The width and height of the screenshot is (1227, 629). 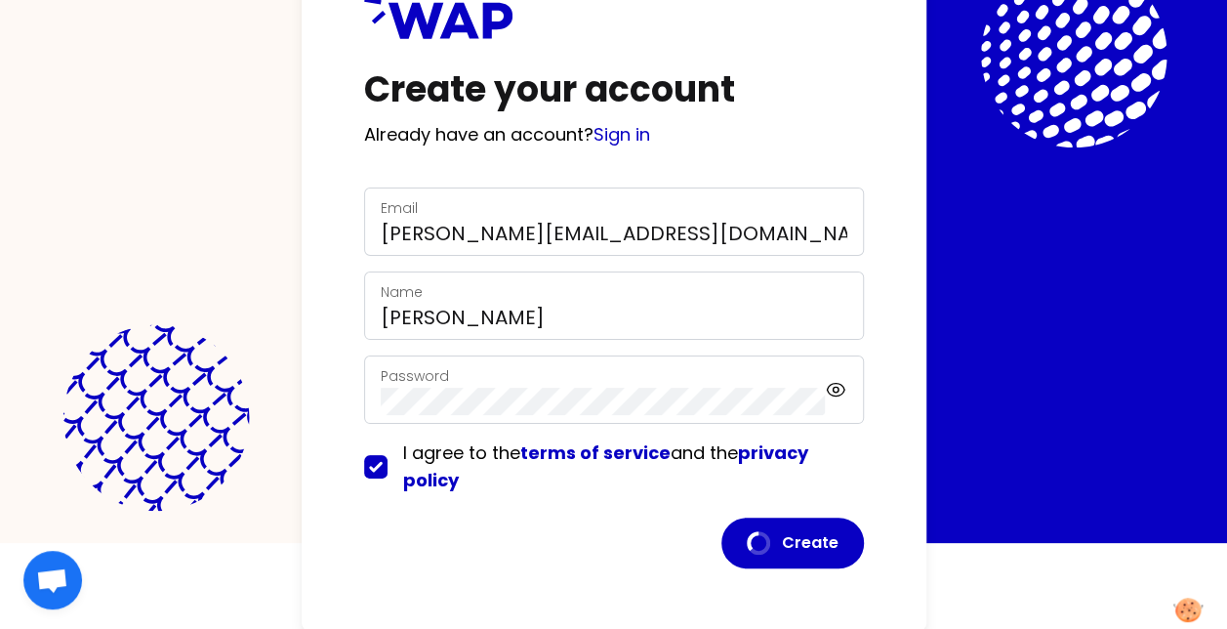 What do you see at coordinates (53, 580) in the screenshot?
I see `div: Ouvrir le chat` at bounding box center [53, 580].